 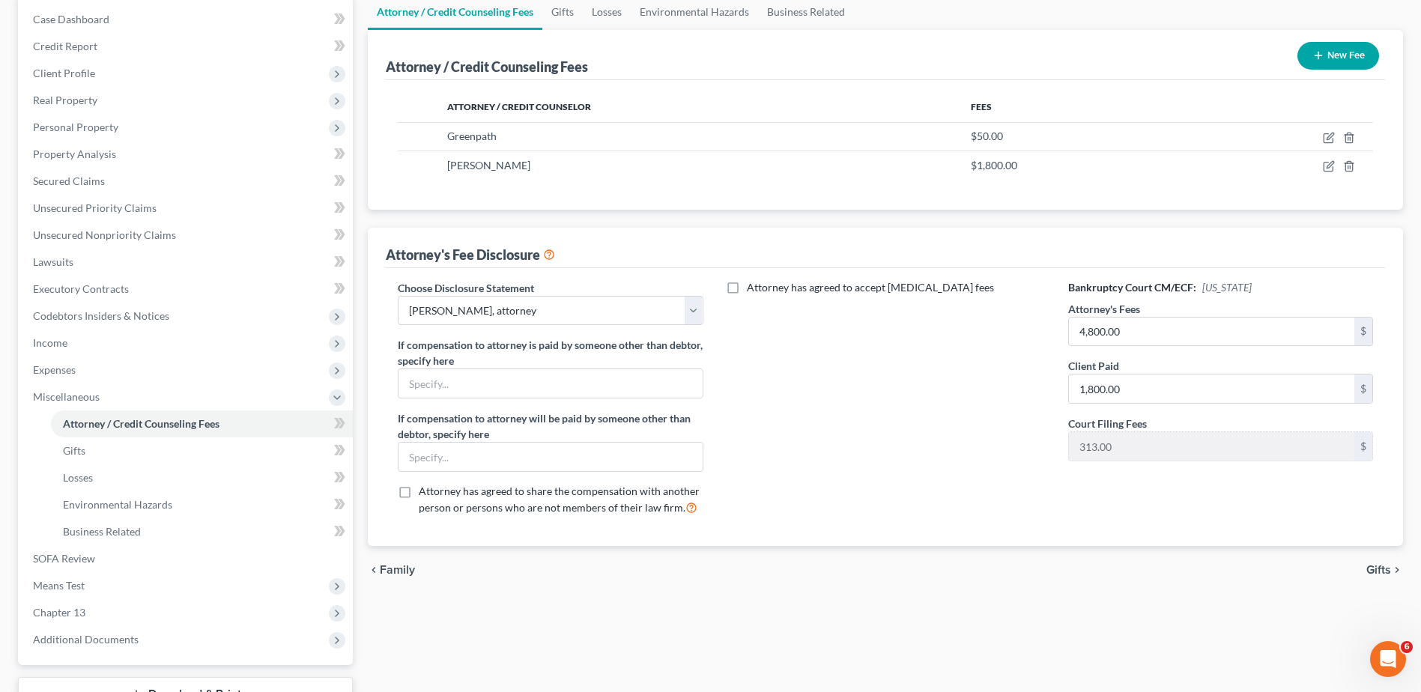 I want to click on a: Unsecured Nonpriority Claims, so click(x=187, y=235).